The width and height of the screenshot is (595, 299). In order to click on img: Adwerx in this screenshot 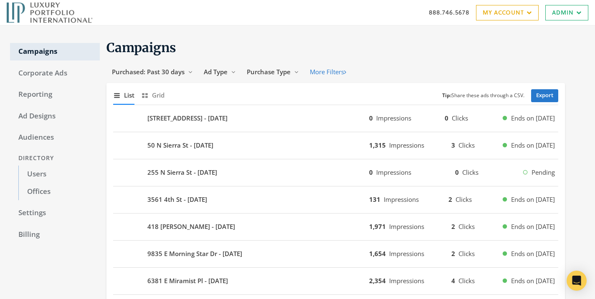, I will do `click(50, 13)`.